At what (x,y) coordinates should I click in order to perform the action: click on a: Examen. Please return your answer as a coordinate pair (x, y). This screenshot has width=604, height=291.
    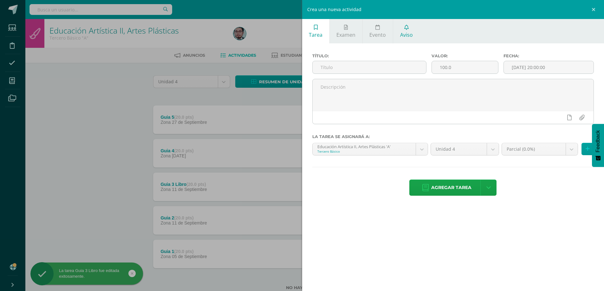
    Looking at the image, I should click on (346, 31).